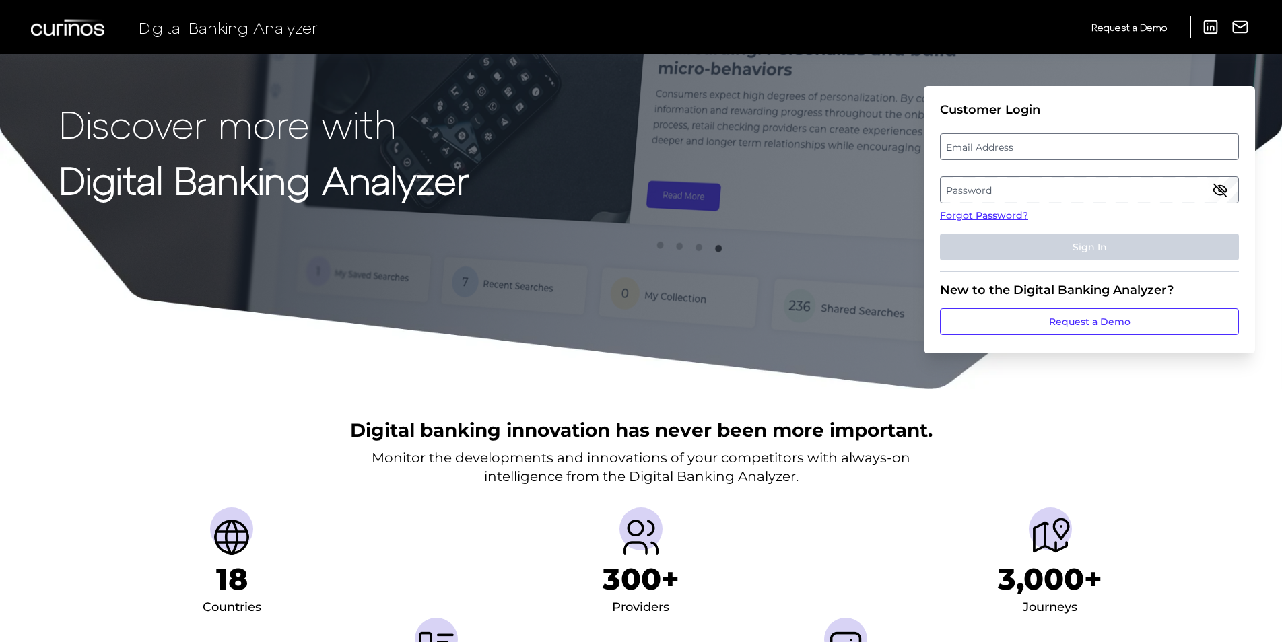 This screenshot has height=642, width=1282. Describe the element at coordinates (1089, 215) in the screenshot. I see `a: Forgot Password?` at that location.